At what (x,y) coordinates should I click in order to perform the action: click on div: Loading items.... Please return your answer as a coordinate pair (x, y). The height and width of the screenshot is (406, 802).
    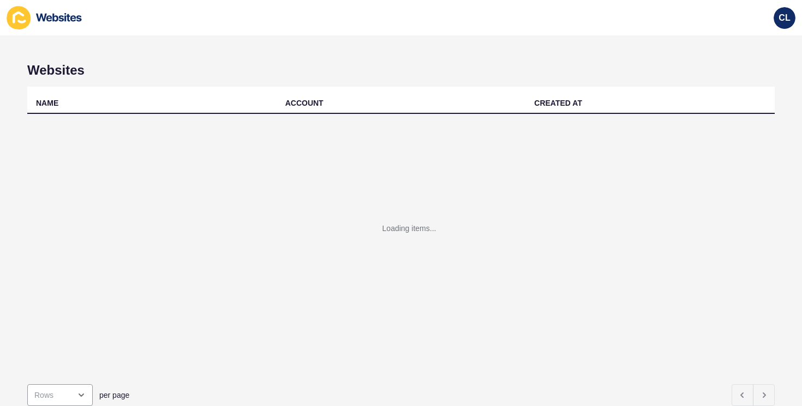
    Looking at the image, I should click on (409, 229).